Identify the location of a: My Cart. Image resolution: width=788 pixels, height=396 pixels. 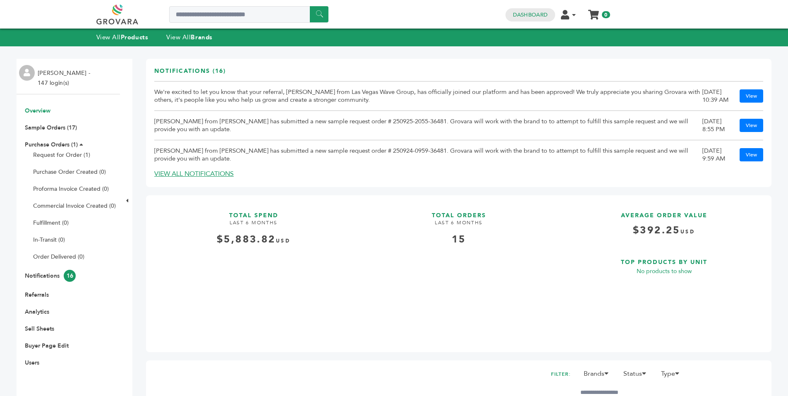
(593, 12).